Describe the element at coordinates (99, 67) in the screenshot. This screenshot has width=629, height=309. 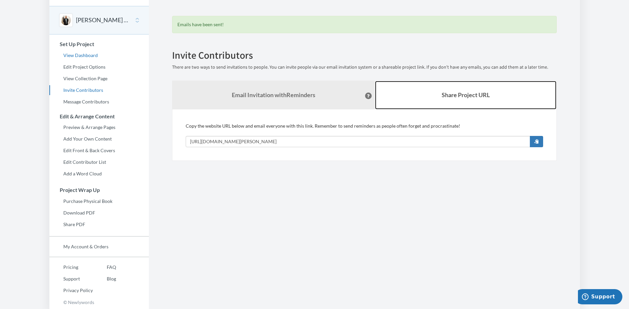
I see `a: Edit Project Options` at that location.